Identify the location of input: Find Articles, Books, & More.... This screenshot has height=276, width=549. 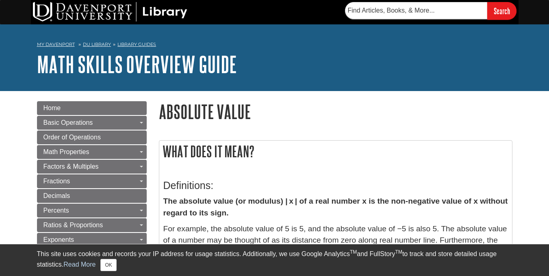
(416, 11).